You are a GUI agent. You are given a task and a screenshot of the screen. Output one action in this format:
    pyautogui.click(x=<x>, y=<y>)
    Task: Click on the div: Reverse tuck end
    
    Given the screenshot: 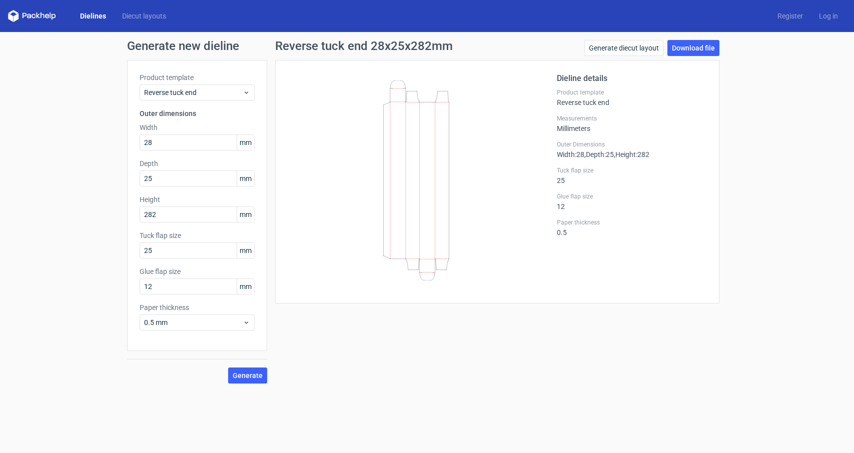 What is the action you would take?
    pyautogui.click(x=632, y=98)
    